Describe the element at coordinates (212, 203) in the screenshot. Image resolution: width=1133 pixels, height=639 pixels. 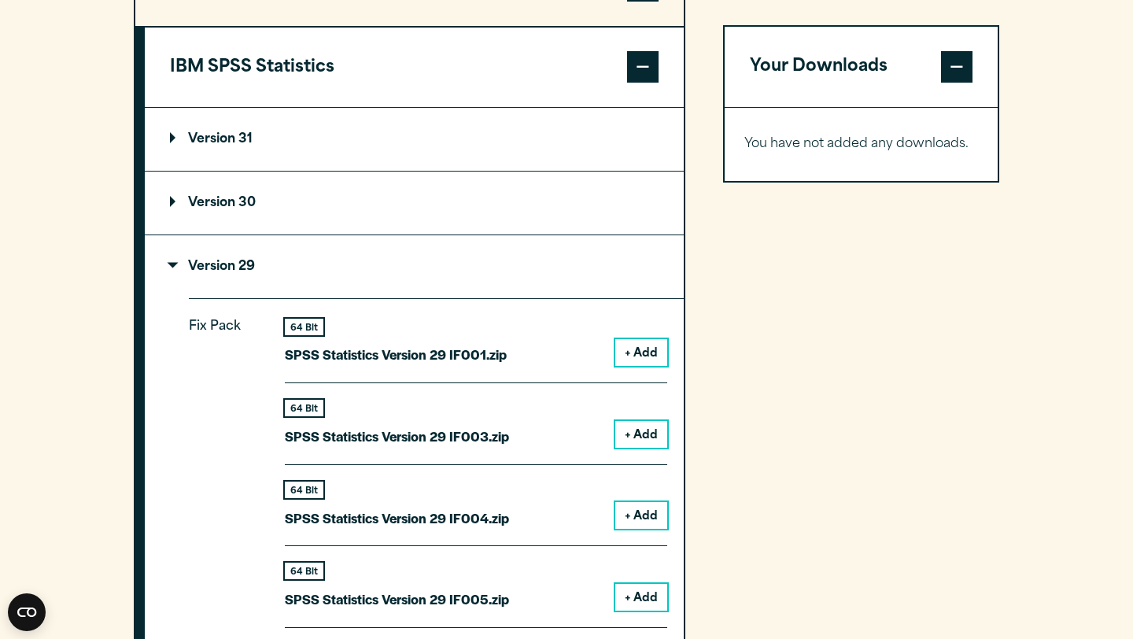
I see `p: Version 30` at that location.